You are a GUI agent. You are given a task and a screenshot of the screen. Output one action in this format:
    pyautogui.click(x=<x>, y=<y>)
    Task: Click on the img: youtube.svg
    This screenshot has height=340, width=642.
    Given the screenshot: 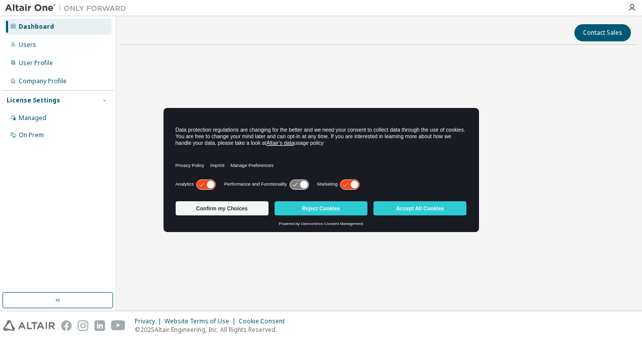 What is the action you would take?
    pyautogui.click(x=118, y=325)
    